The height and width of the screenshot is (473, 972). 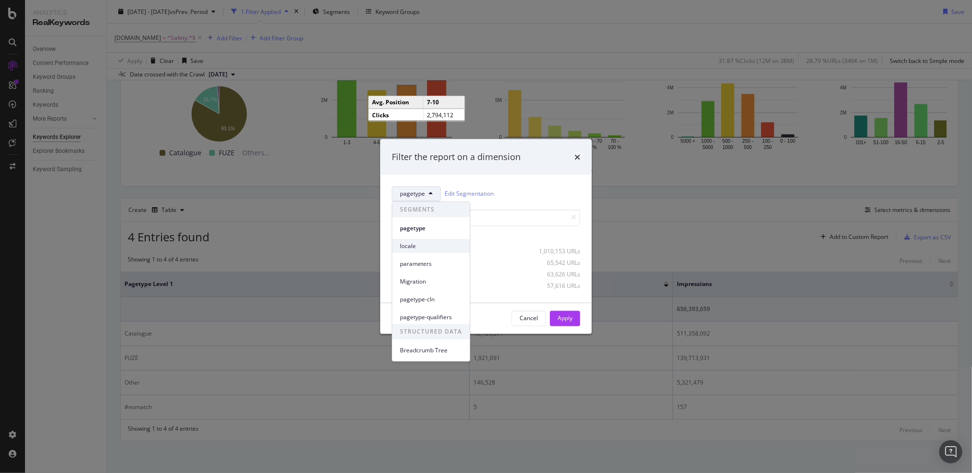 I want to click on span: Migration, so click(x=431, y=282).